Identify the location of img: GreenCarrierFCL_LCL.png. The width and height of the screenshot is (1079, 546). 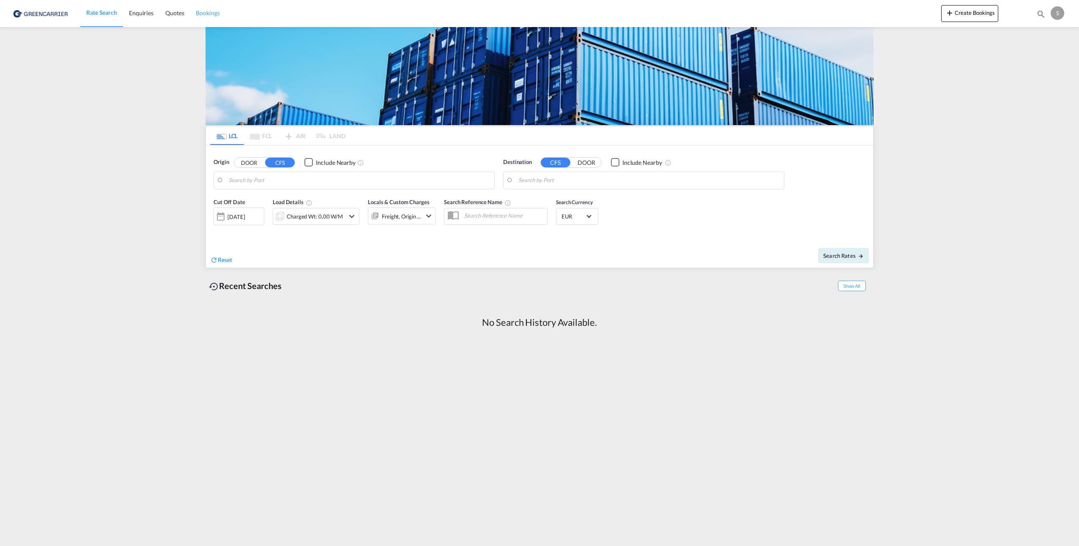
(539, 76).